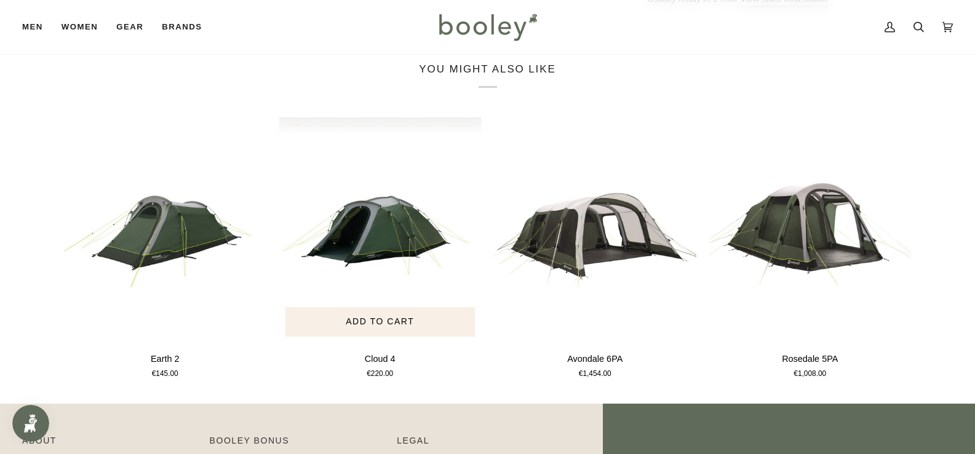 This screenshot has width=975, height=454. I want to click on product-grid-item: Earth 2, so click(165, 248).